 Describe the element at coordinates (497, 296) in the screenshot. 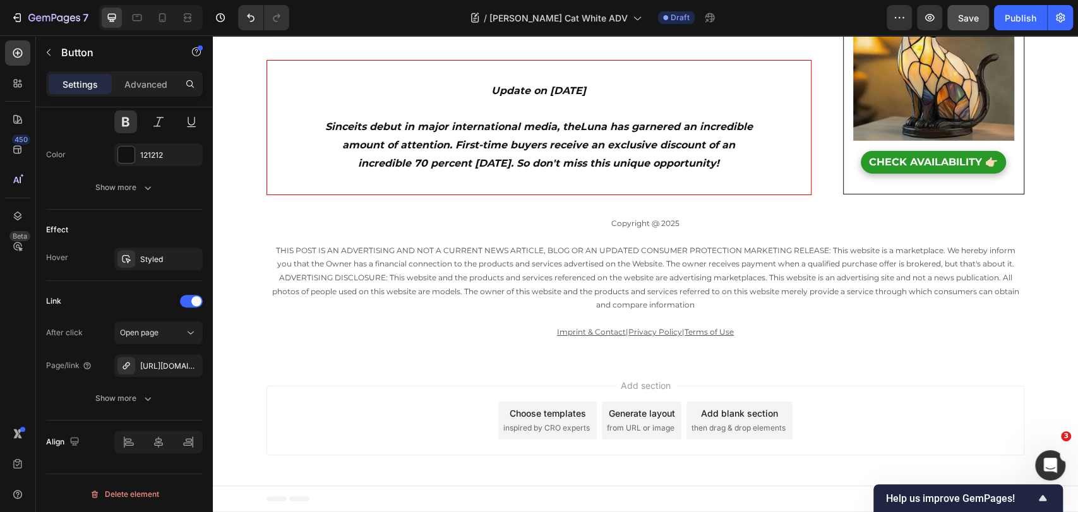

I see `a: Terms of Use` at that location.